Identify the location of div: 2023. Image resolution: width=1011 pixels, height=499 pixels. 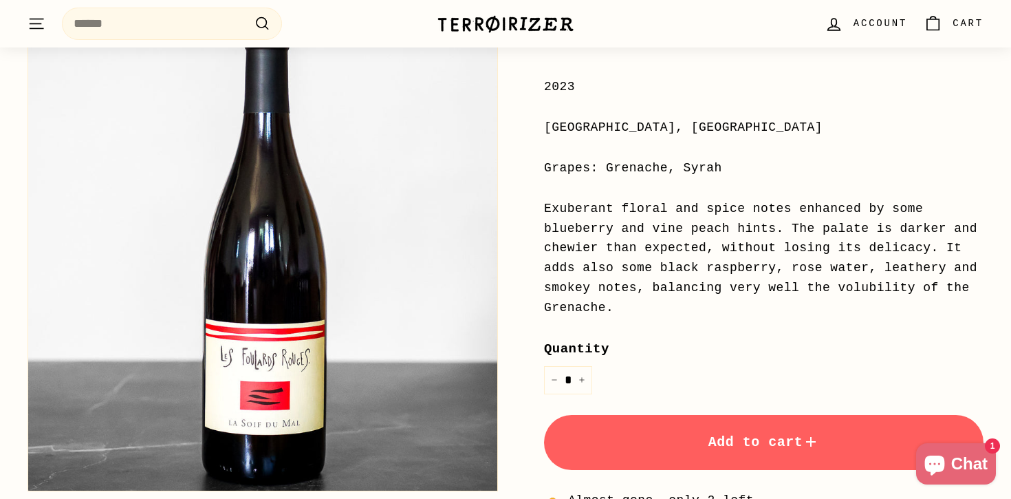
(763, 87).